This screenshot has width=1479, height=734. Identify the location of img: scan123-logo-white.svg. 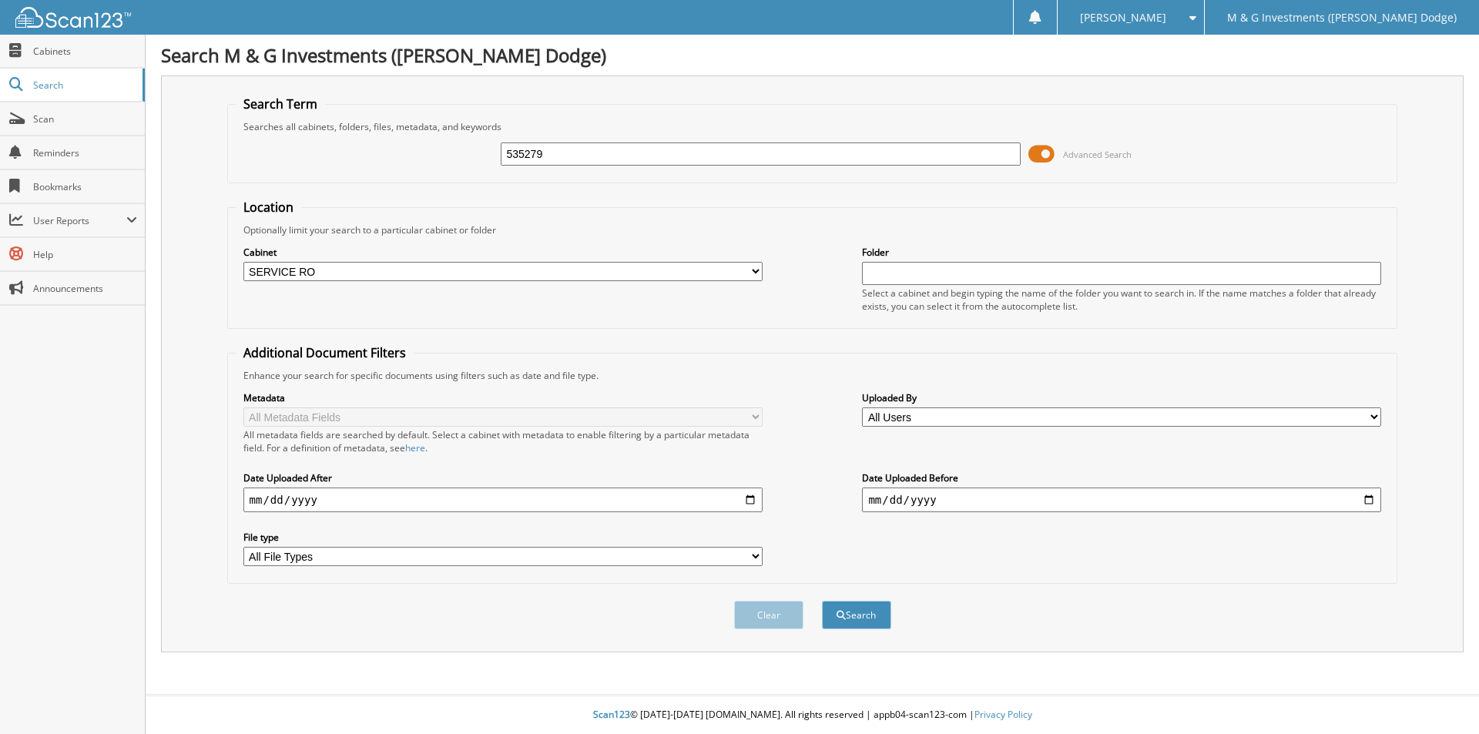
(73, 17).